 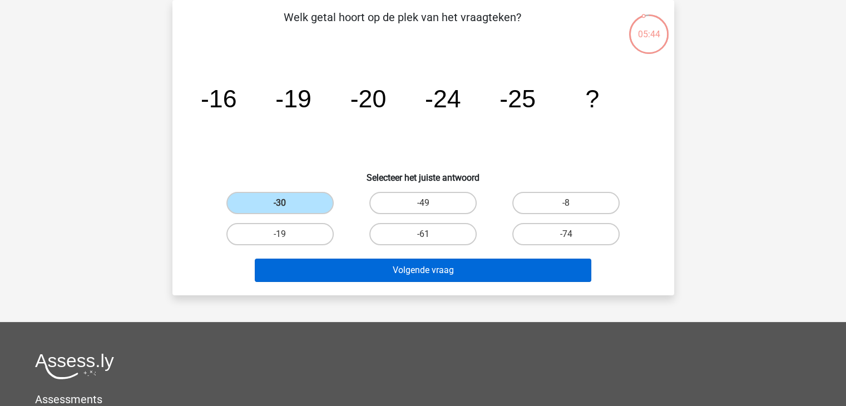 What do you see at coordinates (517, 98) in the screenshot?
I see `tspan: -25` at bounding box center [517, 98].